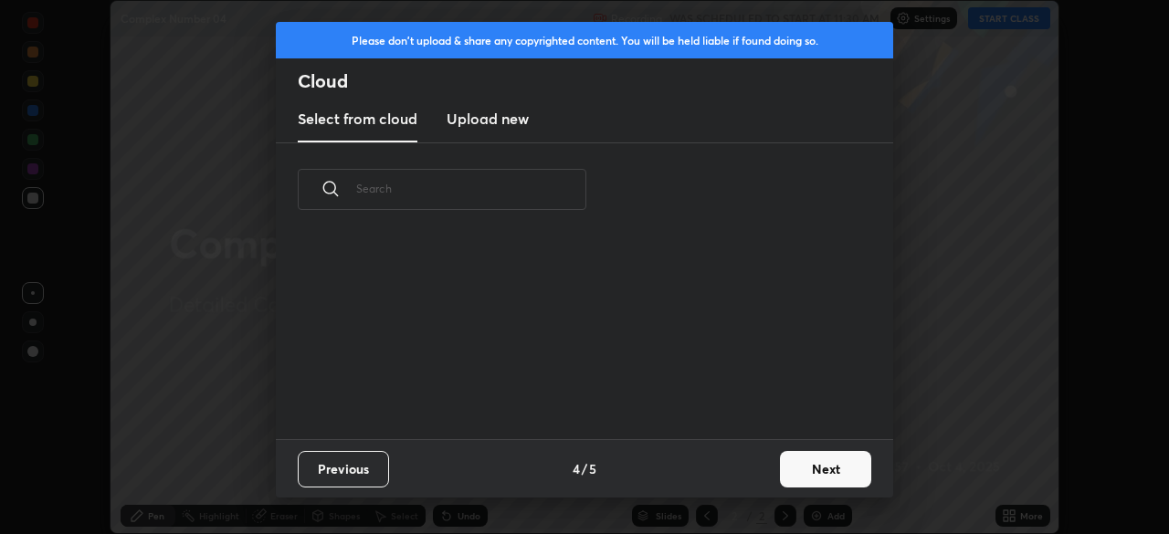  Describe the element at coordinates (826, 469) in the screenshot. I see `button: Next` at that location.